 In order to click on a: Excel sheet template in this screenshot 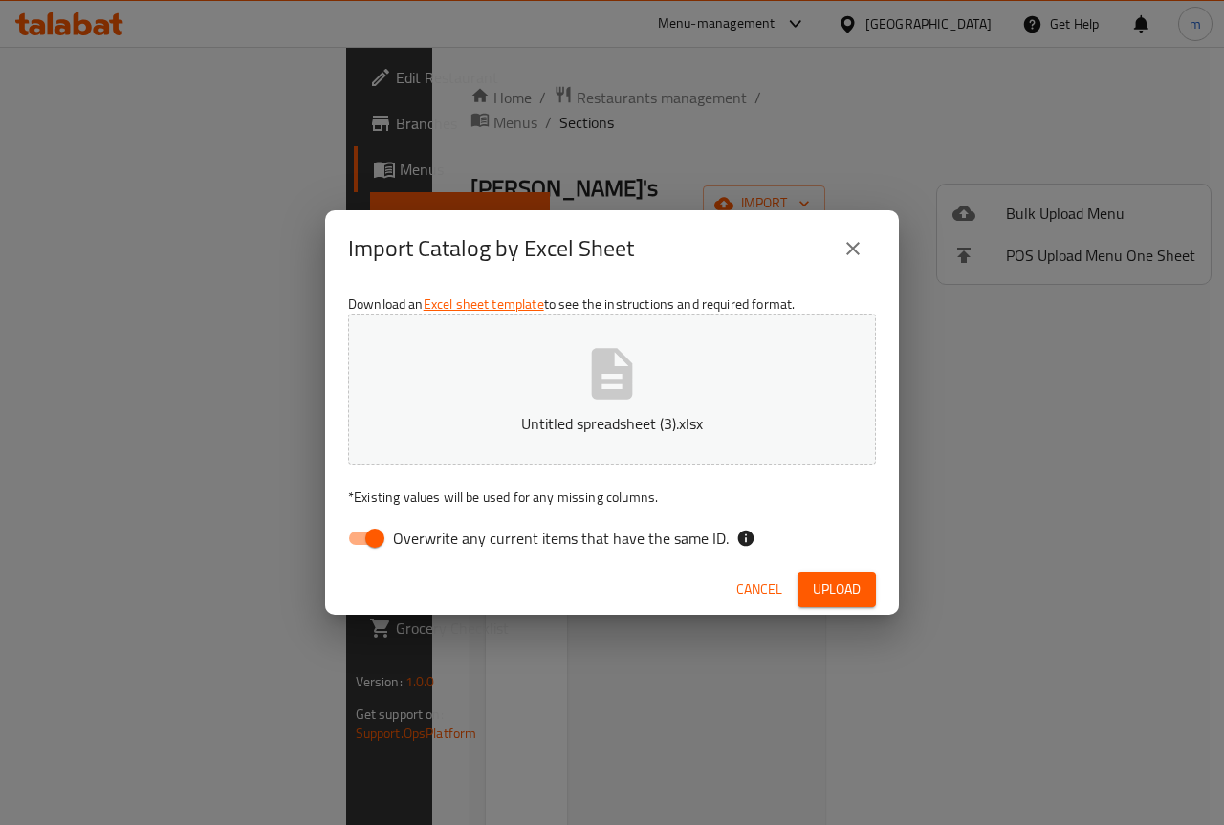, I will do `click(484, 304)`.